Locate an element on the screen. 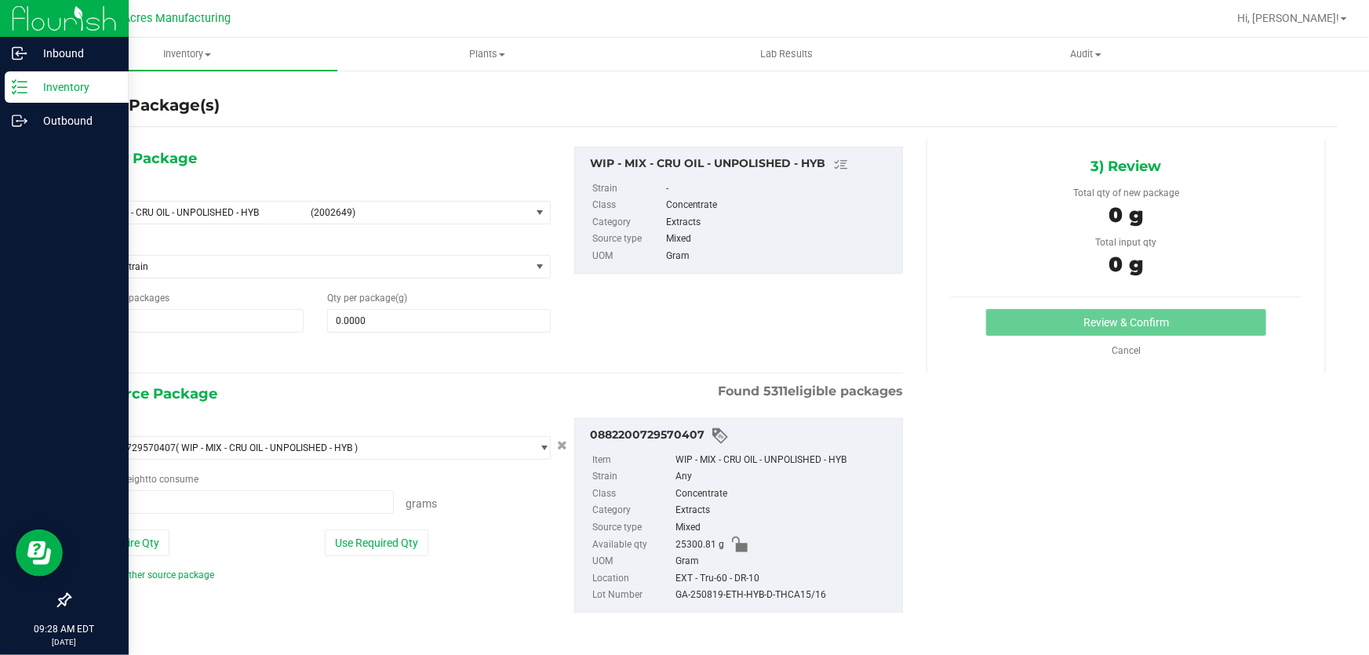  span: (g) is located at coordinates (401, 298).